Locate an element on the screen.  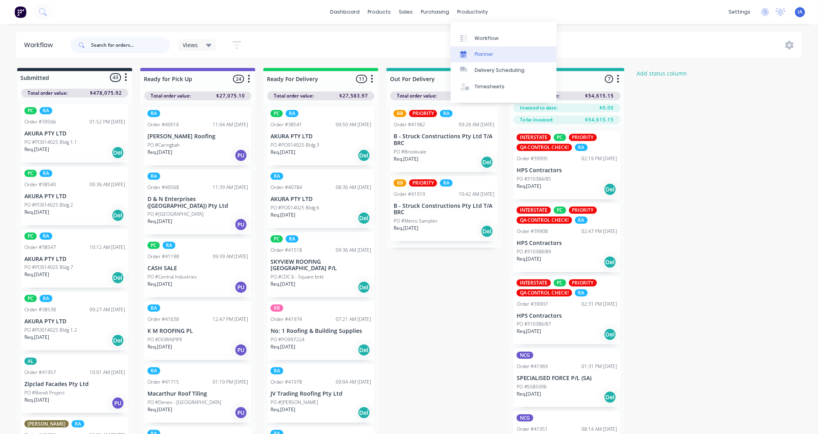
div: Order #38541 is located at coordinates (286, 125).